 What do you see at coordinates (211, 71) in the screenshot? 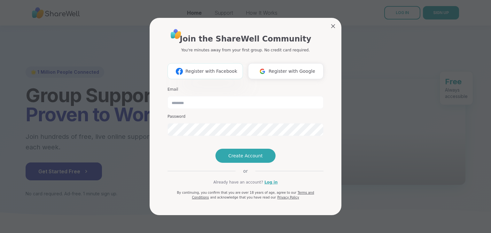
I see `span: Register with Facebook` at bounding box center [211, 71].